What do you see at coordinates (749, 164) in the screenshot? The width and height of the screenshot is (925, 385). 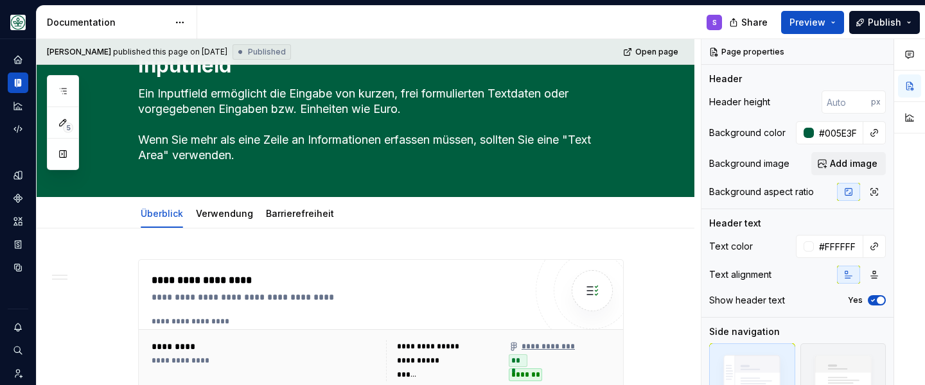 I see `div: Background image` at bounding box center [749, 164].